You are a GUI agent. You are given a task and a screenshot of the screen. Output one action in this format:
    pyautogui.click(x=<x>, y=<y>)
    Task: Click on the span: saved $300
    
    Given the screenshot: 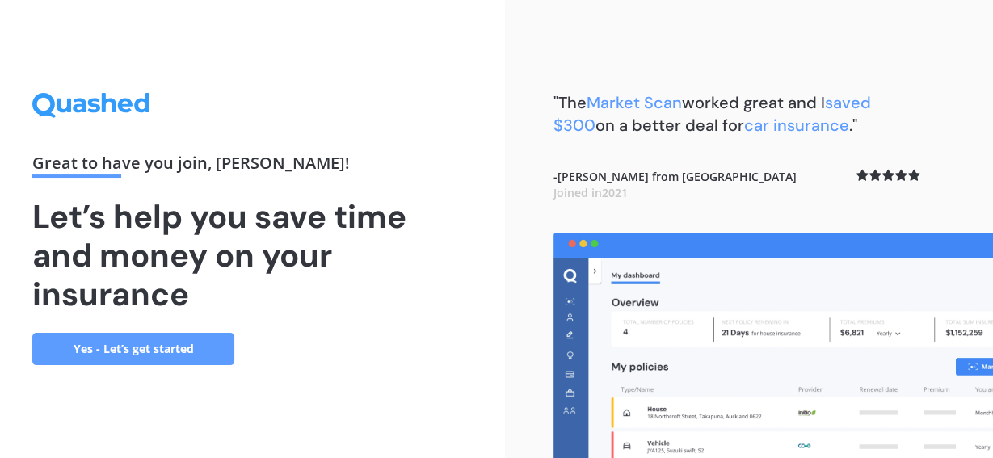 What is the action you would take?
    pyautogui.click(x=712, y=114)
    